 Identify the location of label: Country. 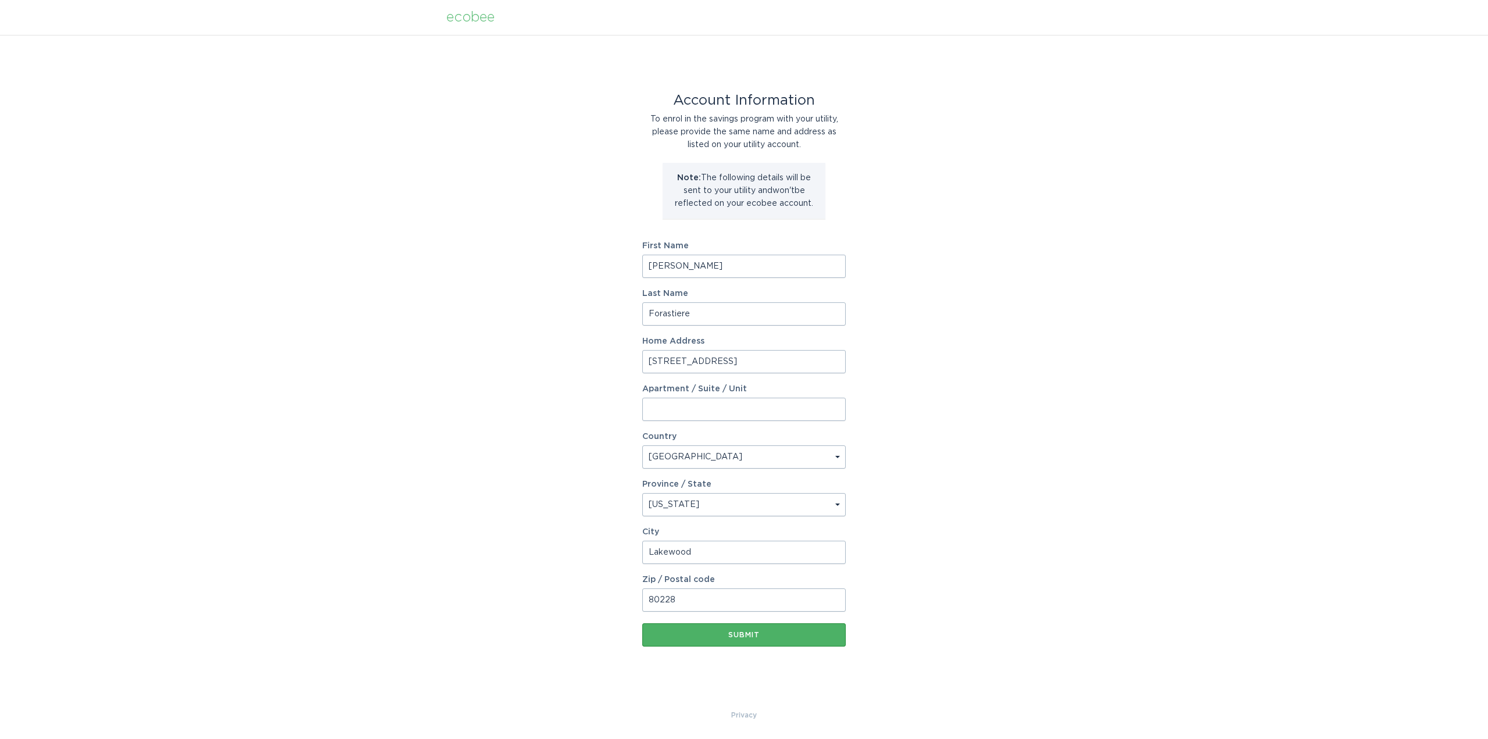
(659, 436).